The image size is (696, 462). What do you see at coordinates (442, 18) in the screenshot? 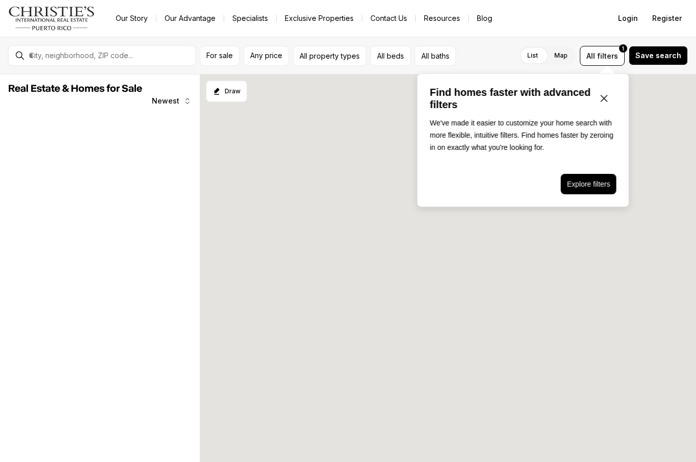
I see `a: Resources` at bounding box center [442, 18].